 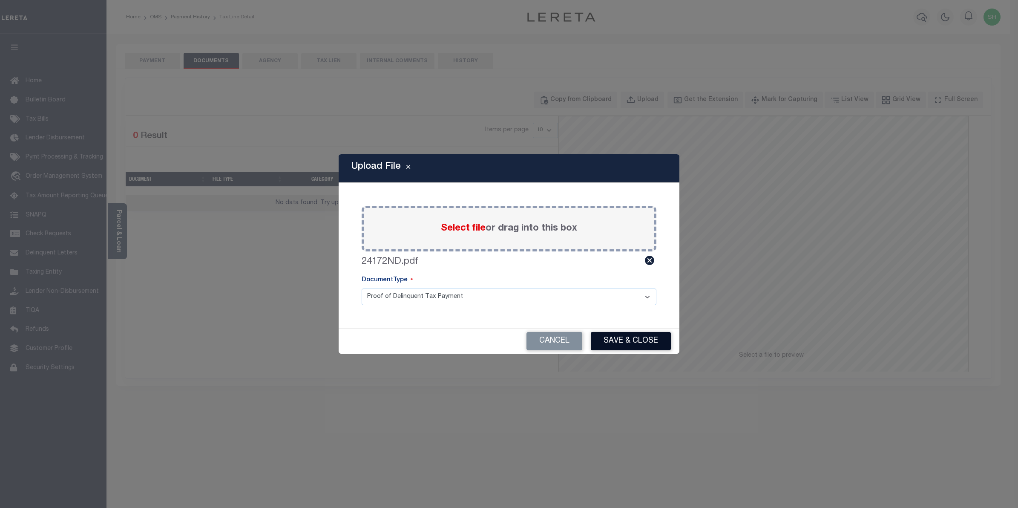 I want to click on label: or drag into this box, so click(x=509, y=228).